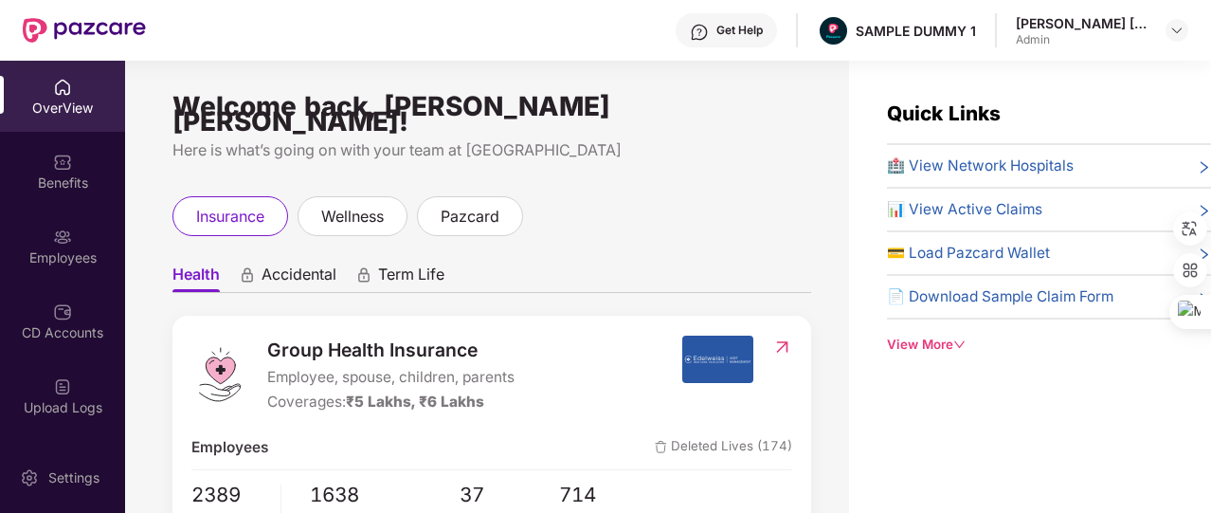 This screenshot has height=513, width=1211. Describe the element at coordinates (999, 297) in the screenshot. I see `span: 📄 Download Sample Claim Form` at that location.